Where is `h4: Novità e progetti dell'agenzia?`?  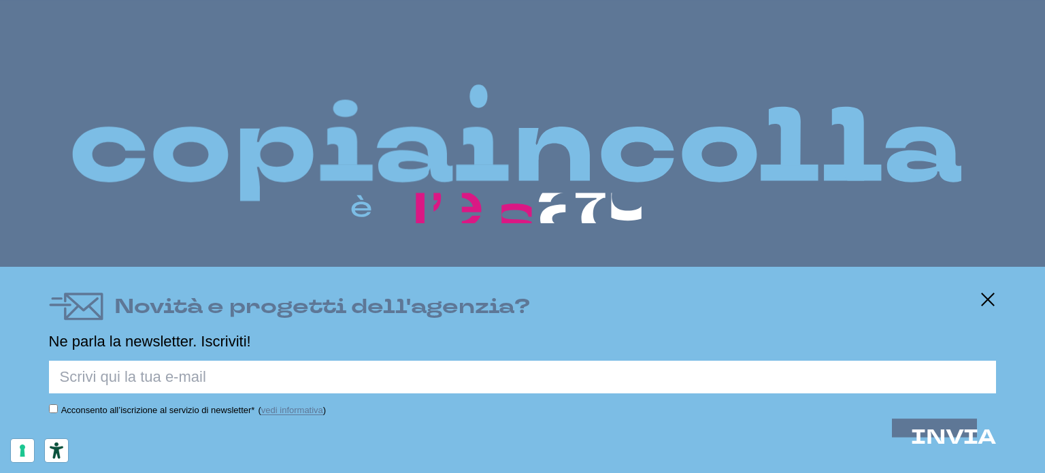 h4: Novità e progetti dell'agenzia? is located at coordinates (322, 306).